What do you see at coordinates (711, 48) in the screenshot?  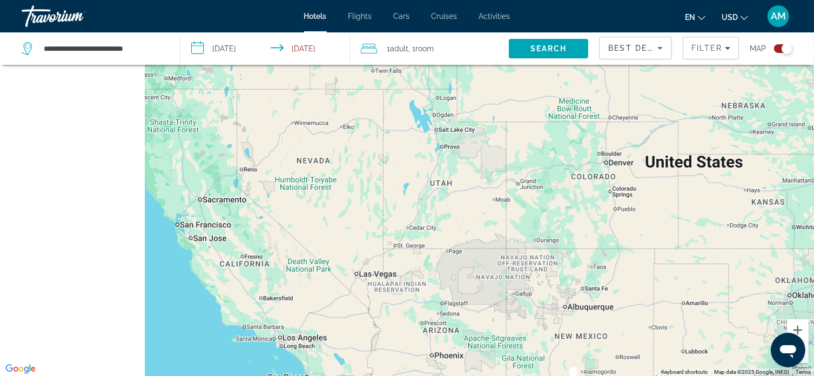 I see `button: Filters` at bounding box center [711, 48].